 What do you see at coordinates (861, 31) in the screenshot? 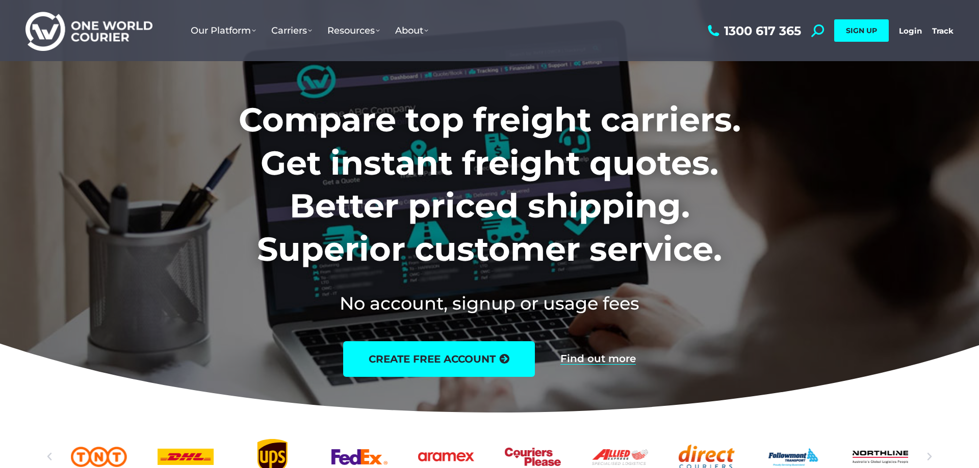
I see `a: SIGN UP` at bounding box center [861, 31].